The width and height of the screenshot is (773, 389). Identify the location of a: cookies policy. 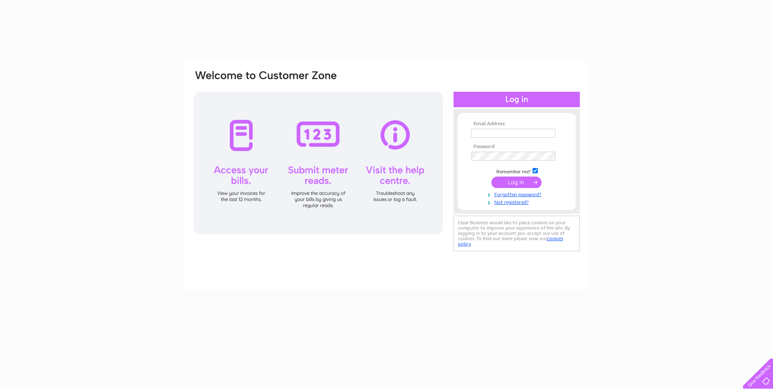
(510, 241).